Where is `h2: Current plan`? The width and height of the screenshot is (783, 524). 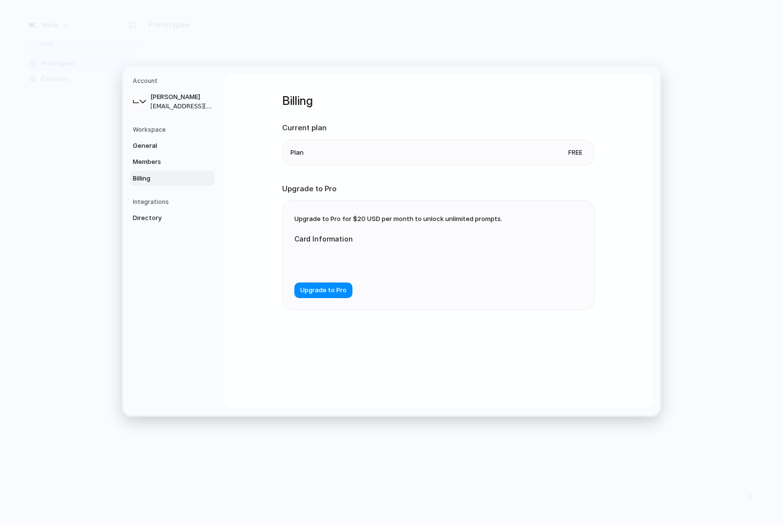 h2: Current plan is located at coordinates (438, 128).